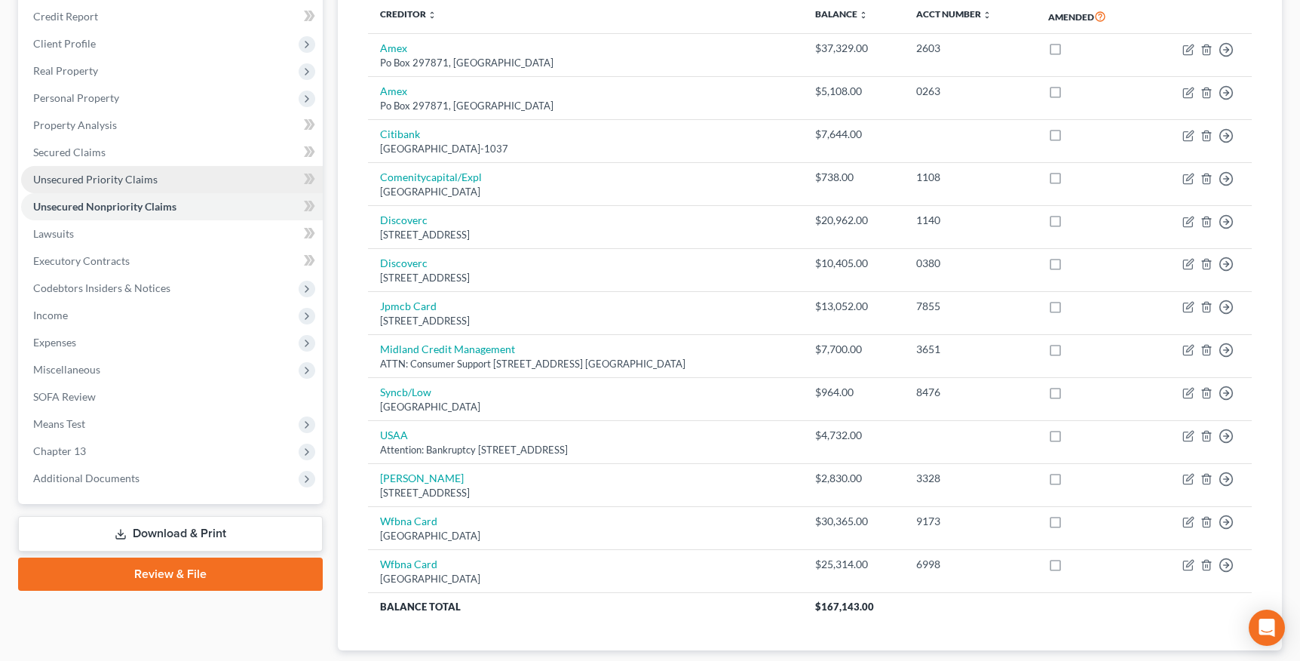  Describe the element at coordinates (854, 564) in the screenshot. I see `div: $25,314.00` at that location.